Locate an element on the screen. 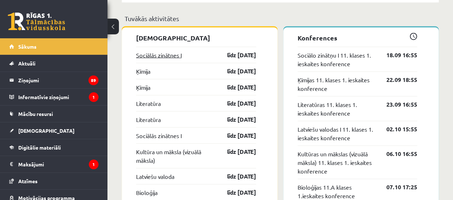 The height and width of the screenshot is (200, 453). a: Latviešu valoda is located at coordinates (155, 176).